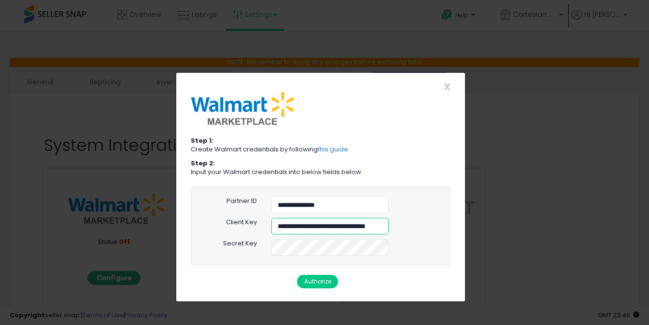  I want to click on strong: Step 1:, so click(202, 141).